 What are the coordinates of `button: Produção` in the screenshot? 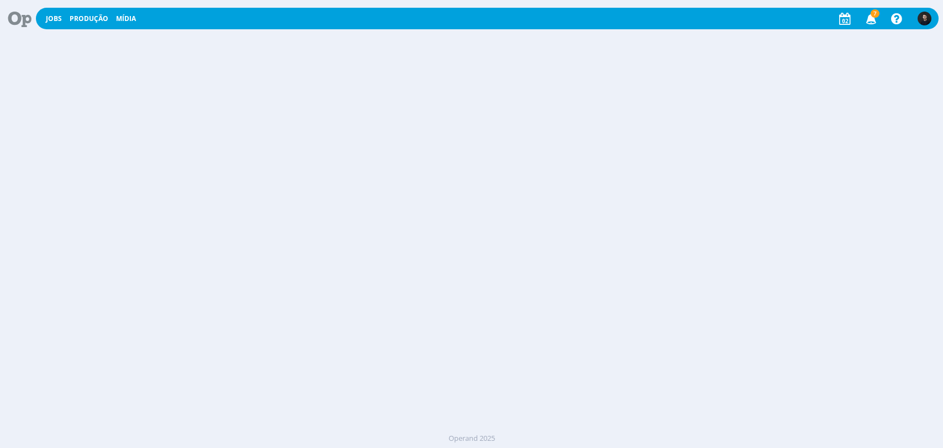 It's located at (89, 19).